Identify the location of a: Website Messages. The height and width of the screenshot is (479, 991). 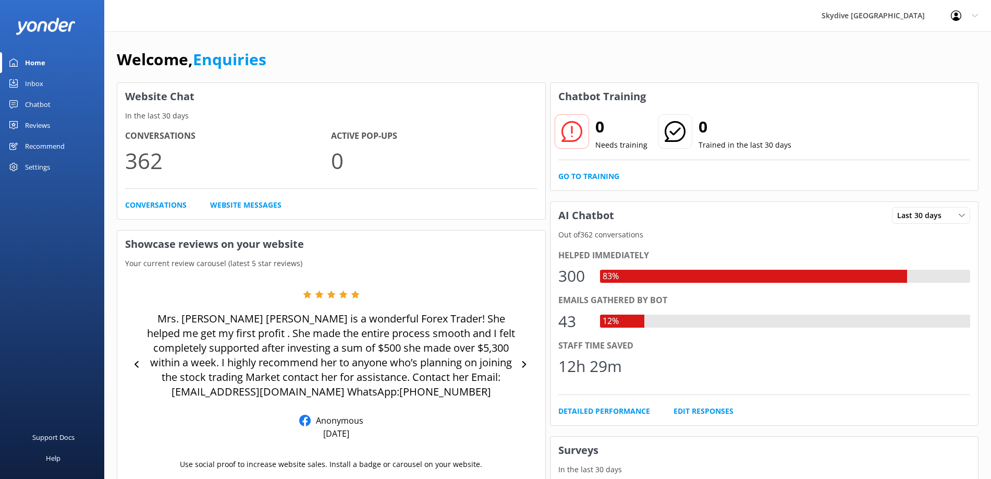
(246, 205).